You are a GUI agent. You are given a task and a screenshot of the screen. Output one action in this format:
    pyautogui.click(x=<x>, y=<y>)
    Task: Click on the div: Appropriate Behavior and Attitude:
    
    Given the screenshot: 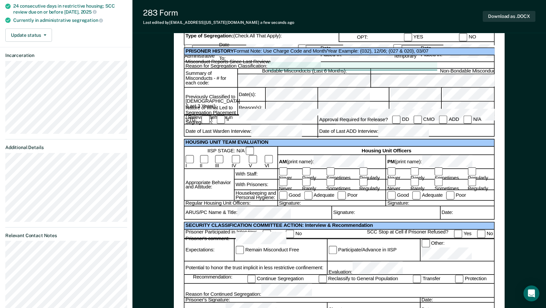 What is the action you would take?
    pyautogui.click(x=209, y=185)
    